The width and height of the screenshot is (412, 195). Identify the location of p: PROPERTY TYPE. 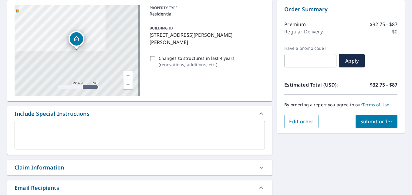
(206, 8).